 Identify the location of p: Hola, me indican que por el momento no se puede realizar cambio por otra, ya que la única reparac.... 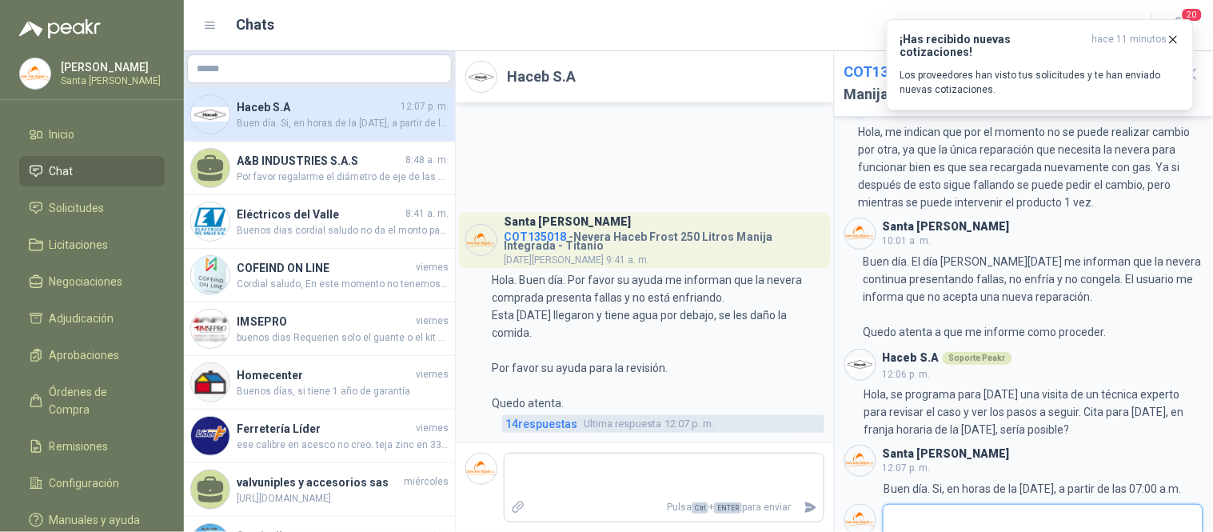
(1030, 167).